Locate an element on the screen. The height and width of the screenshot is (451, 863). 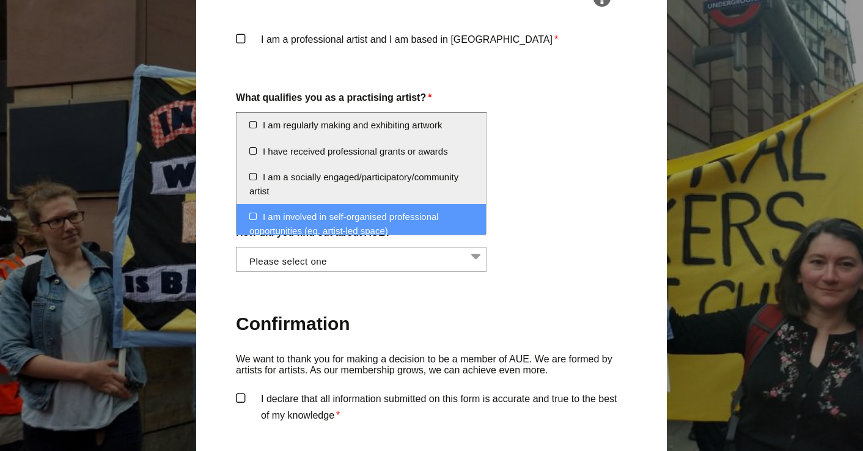
li: I am involved in self-organised professional opportunities (eg. artist-led space) is located at coordinates (361, 224).